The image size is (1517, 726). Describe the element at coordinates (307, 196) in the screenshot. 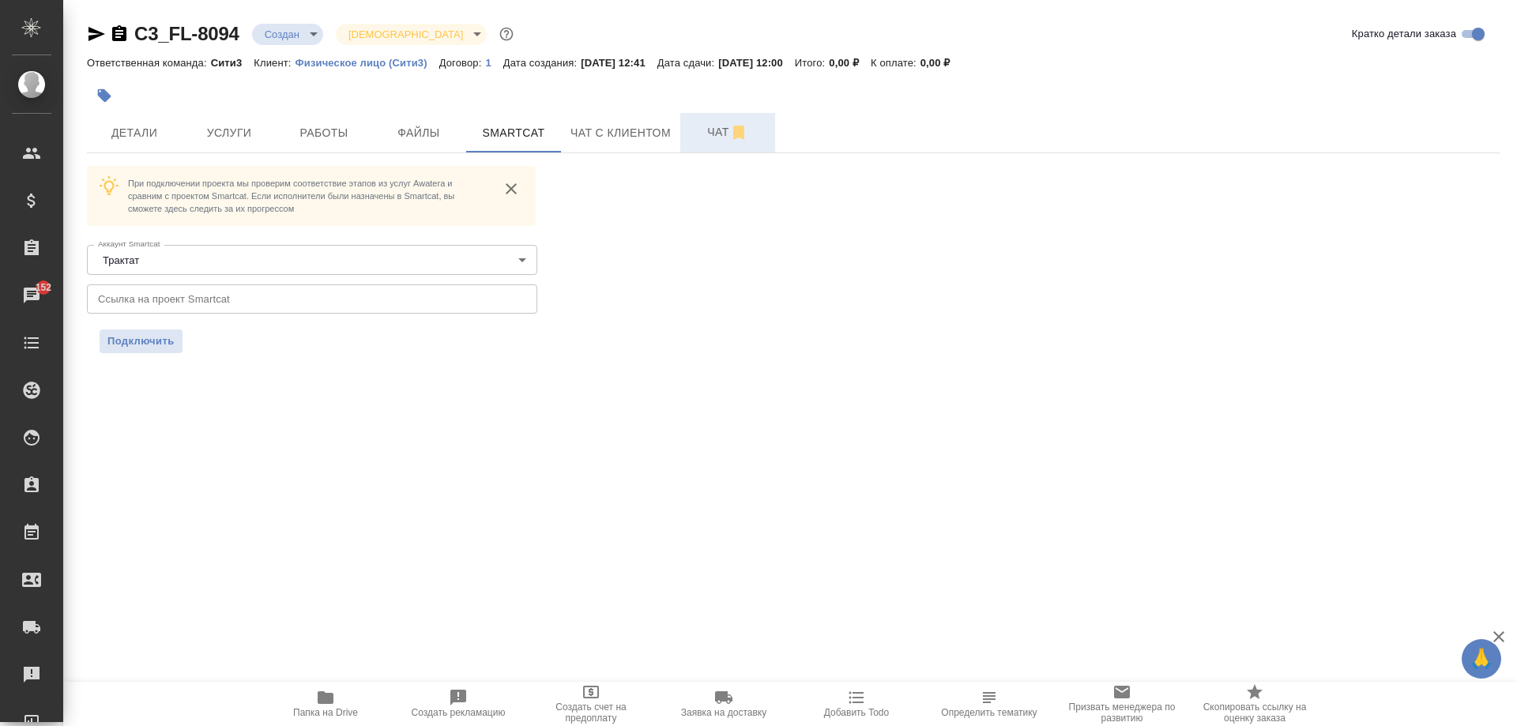

I see `p: При подключении проекта мы проверим соответствие этапов из услуг Awatera и сравним с проектом Sma...` at that location.